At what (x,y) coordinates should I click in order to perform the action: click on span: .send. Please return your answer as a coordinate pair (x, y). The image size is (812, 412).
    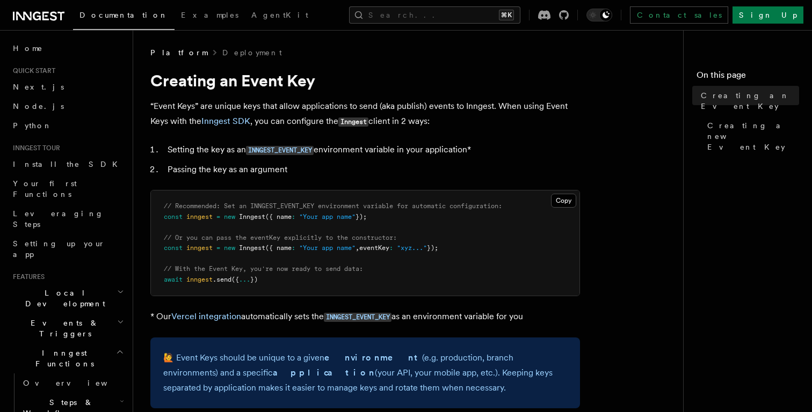
    Looking at the image, I should click on (222, 280).